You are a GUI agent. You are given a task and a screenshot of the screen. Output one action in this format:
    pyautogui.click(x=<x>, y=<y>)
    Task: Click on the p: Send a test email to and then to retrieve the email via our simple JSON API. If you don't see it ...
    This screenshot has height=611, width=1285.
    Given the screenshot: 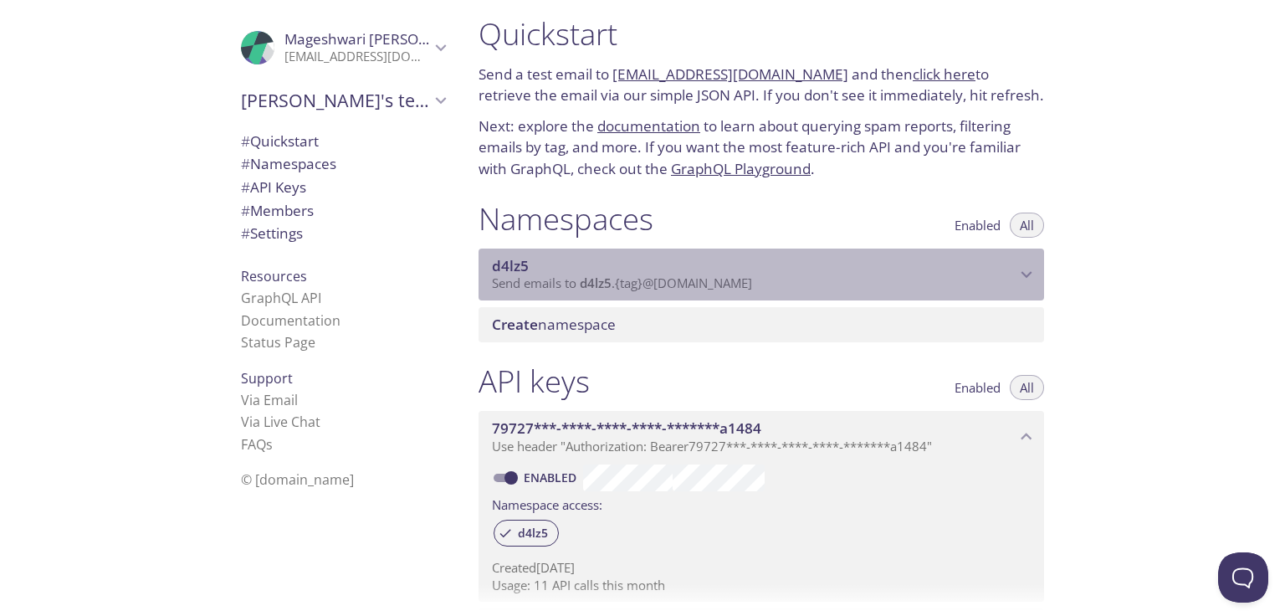 What is the action you would take?
    pyautogui.click(x=761, y=84)
    